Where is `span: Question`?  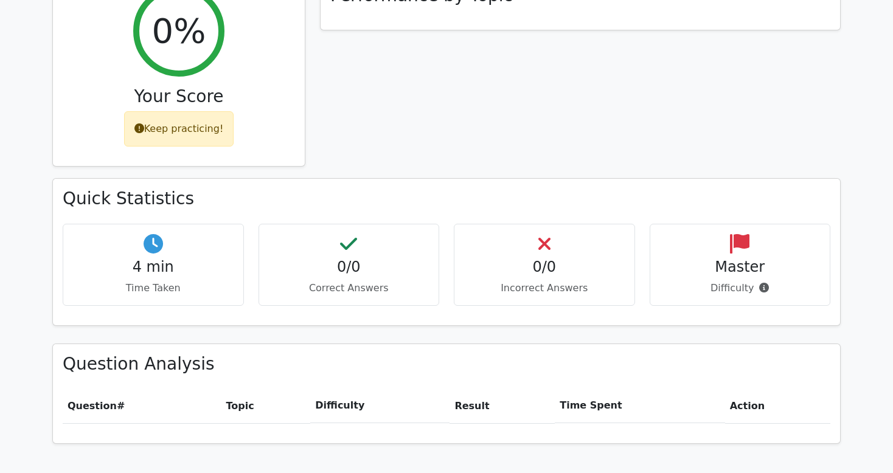
span: Question is located at coordinates (92, 406).